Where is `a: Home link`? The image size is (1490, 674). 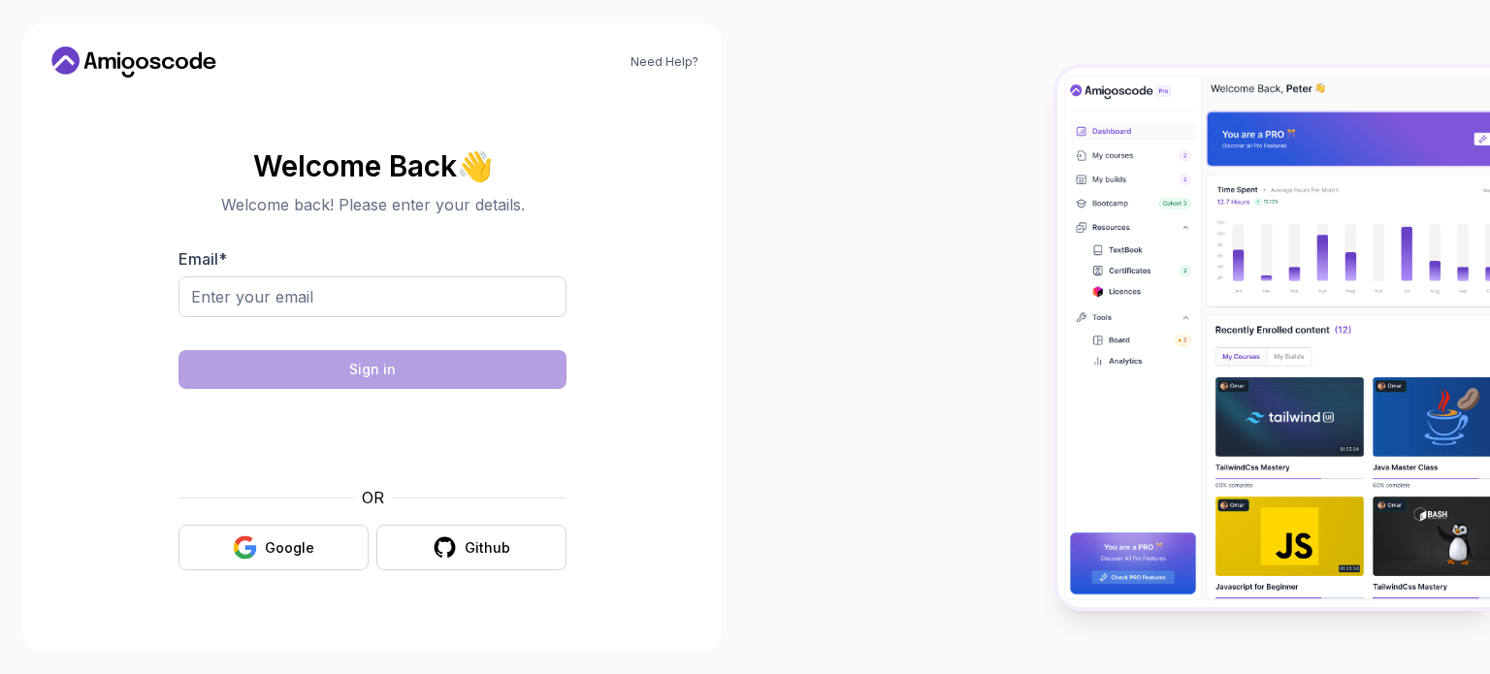 a: Home link is located at coordinates (134, 62).